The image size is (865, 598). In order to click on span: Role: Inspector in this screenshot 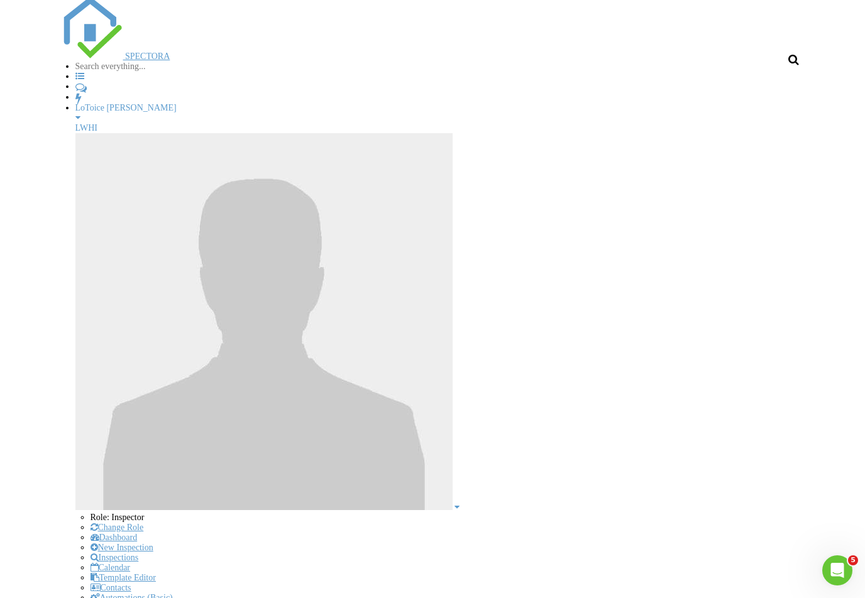, I will do `click(118, 517)`.